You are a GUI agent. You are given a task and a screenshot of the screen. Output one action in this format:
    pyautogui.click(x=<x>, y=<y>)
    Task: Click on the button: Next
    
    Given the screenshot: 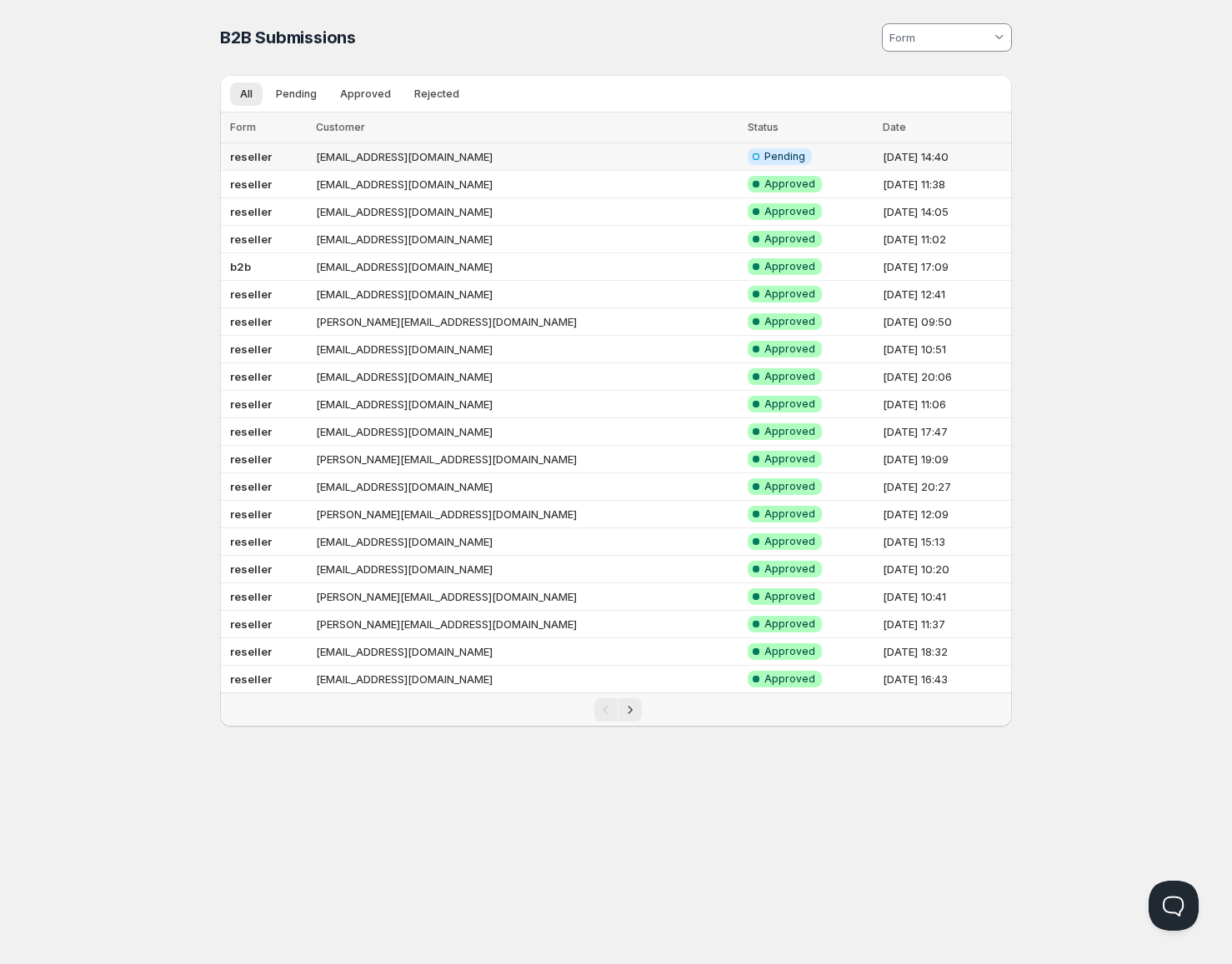 What is the action you would take?
    pyautogui.click(x=630, y=710)
    